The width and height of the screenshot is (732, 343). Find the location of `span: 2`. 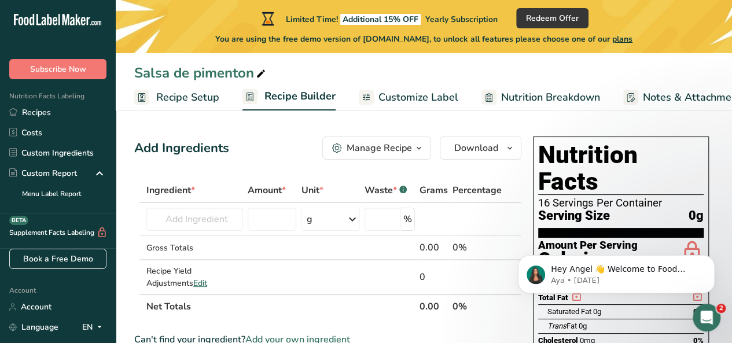

span: 2 is located at coordinates (721, 309).